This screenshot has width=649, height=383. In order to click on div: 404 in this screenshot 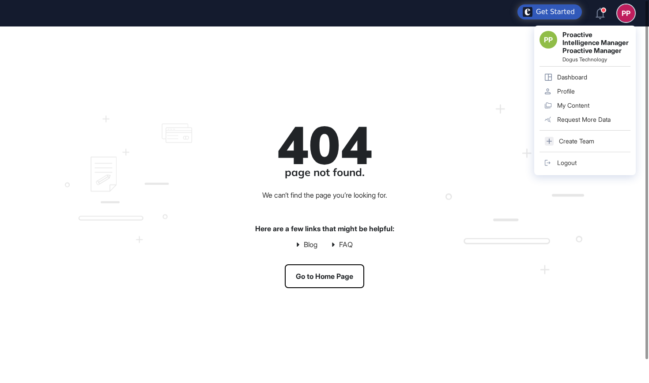, I will do `click(324, 144)`.